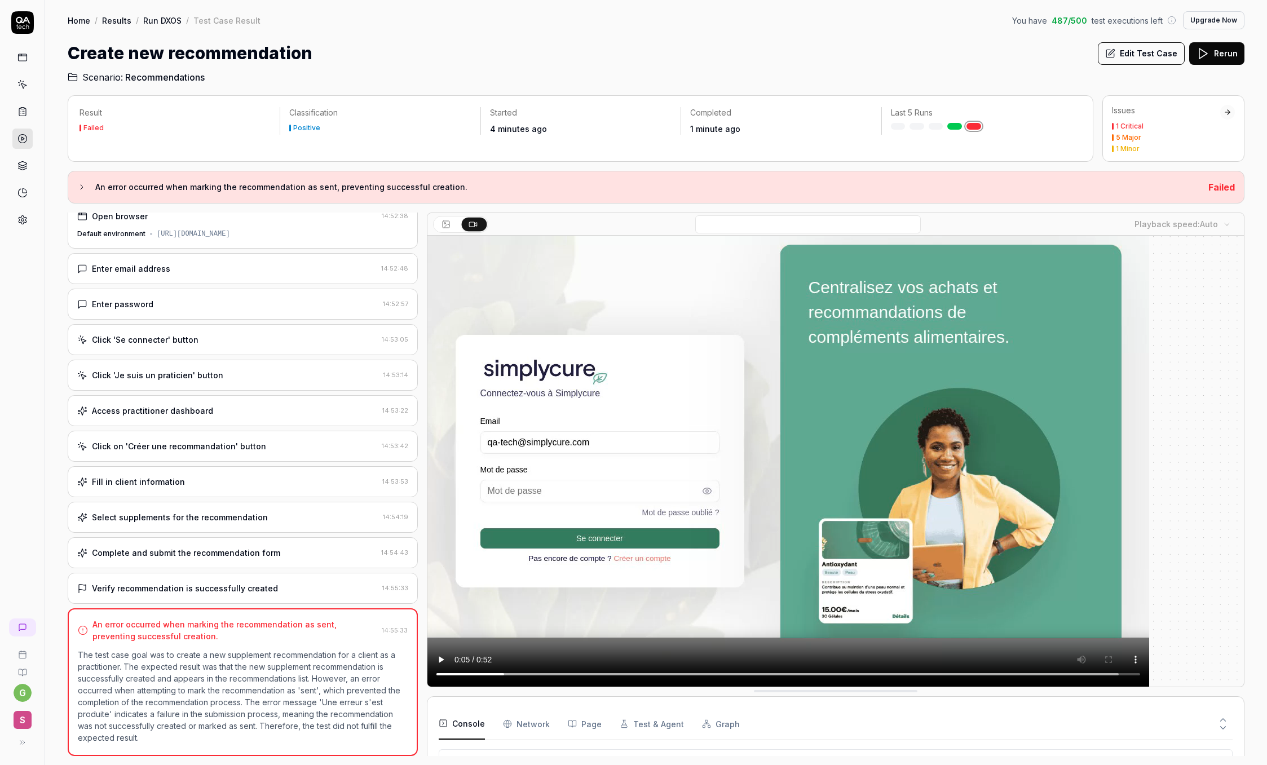 This screenshot has width=1267, height=765. What do you see at coordinates (22, 650) in the screenshot?
I see `a: Book a call with us` at bounding box center [22, 650].